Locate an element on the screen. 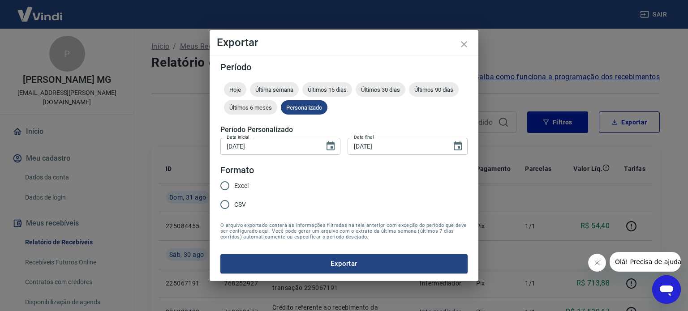  button: Exportar is located at coordinates (344, 264).